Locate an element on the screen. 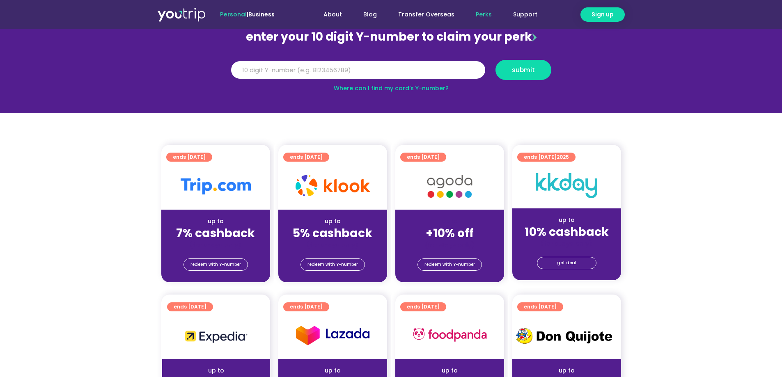  strong: 10% cashback is located at coordinates (567, 232).